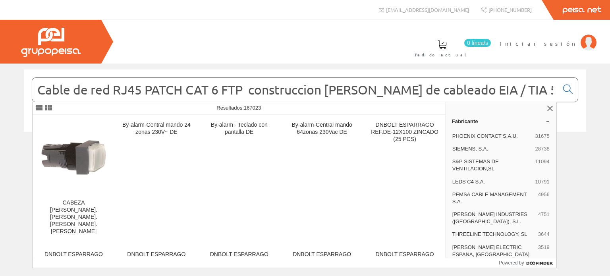 Image resolution: width=610 pixels, height=276 pixels. What do you see at coordinates (73, 157) in the screenshot?
I see `img: CABEZA PULS.LUM.SAL.BLANCO` at bounding box center [73, 157].